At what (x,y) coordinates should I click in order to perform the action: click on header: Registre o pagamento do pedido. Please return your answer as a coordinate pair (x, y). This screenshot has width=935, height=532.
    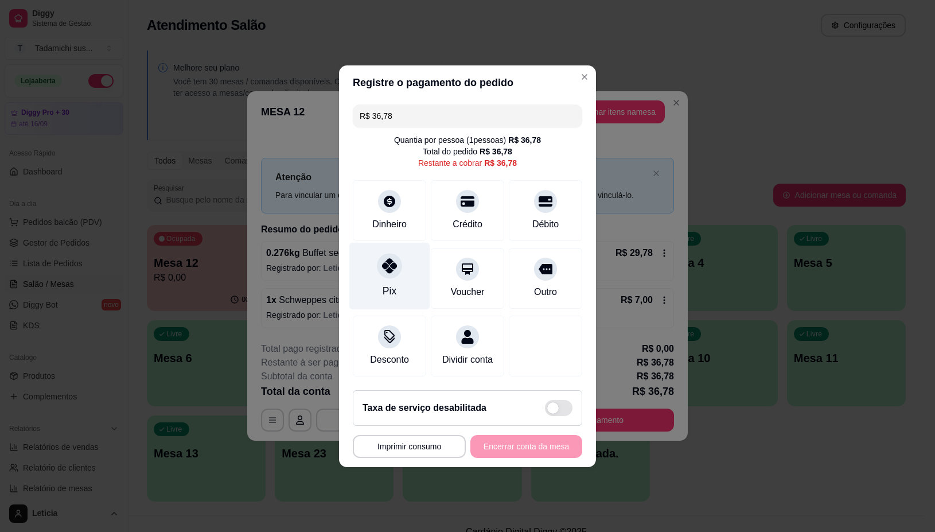
    Looking at the image, I should click on (467, 83).